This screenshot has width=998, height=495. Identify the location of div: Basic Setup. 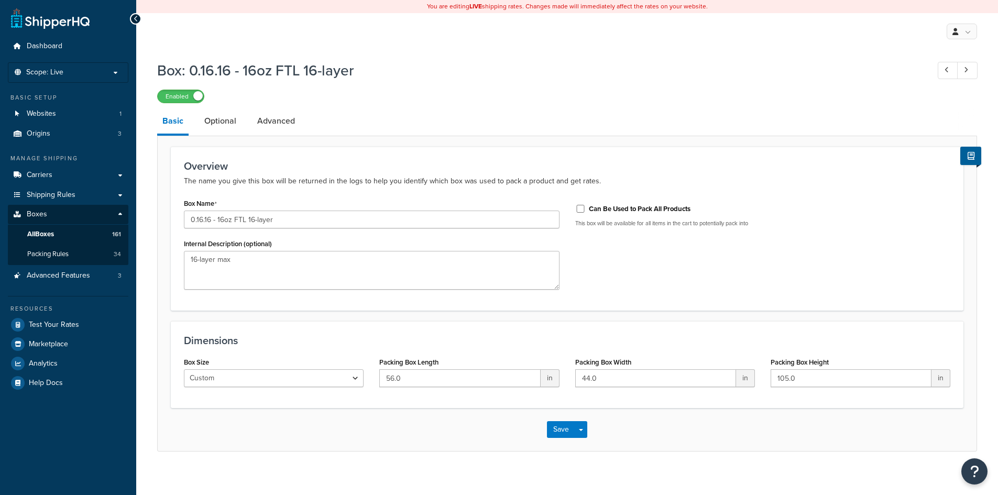
(68, 97).